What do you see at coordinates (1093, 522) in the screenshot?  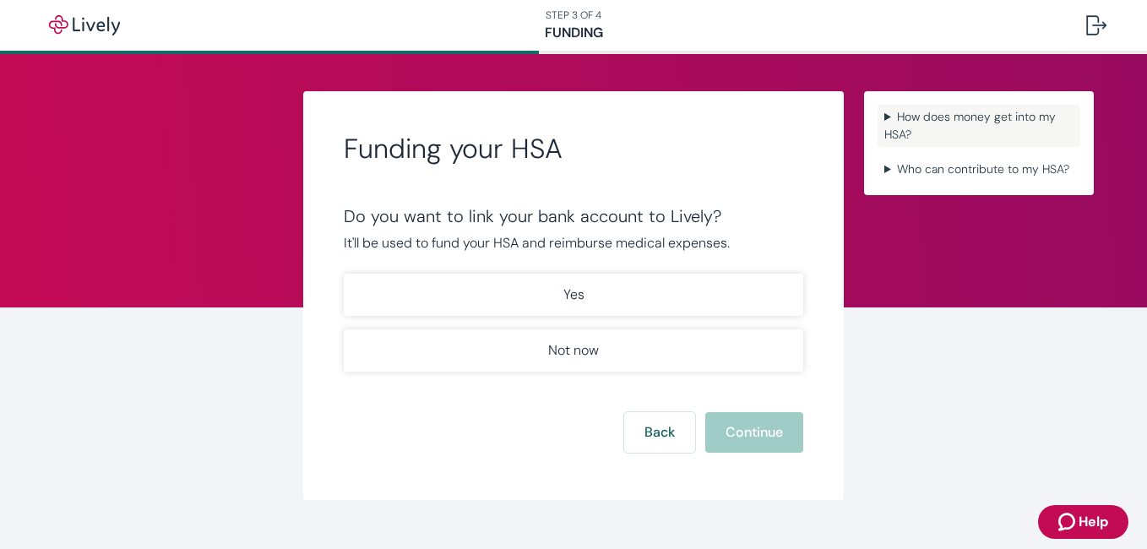 I see `span: Help` at bounding box center [1093, 522].